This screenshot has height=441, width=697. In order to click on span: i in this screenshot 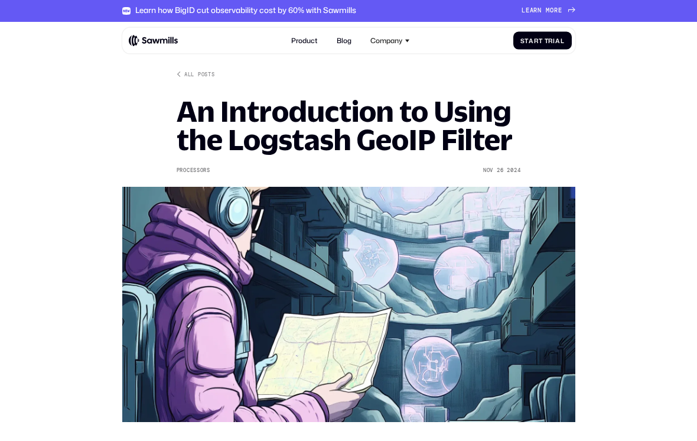, I will do `click(554, 41)`.